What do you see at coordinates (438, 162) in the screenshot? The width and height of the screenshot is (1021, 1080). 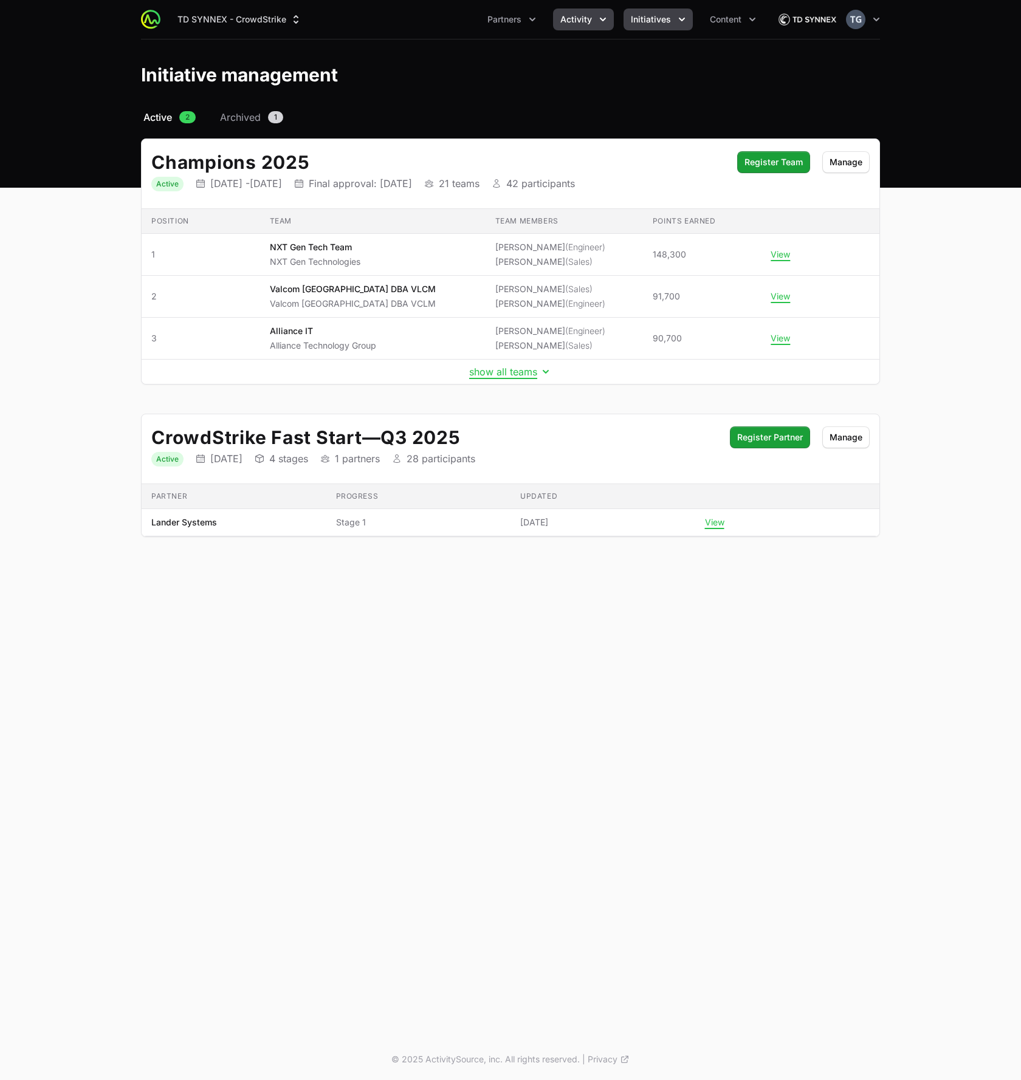 I see `h2: Champions 2025` at bounding box center [438, 162].